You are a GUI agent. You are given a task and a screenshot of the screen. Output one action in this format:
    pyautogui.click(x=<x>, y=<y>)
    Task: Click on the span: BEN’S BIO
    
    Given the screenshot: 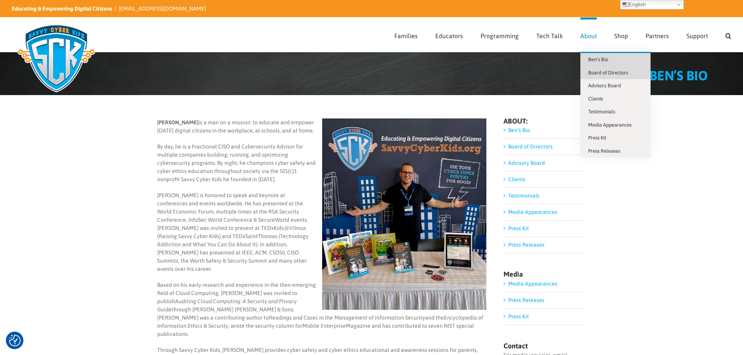 What is the action you would take?
    pyautogui.click(x=679, y=75)
    